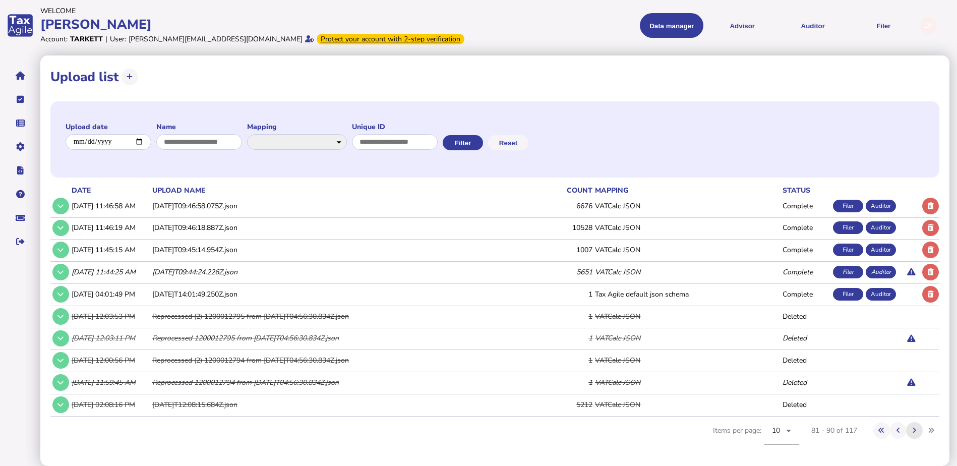  What do you see at coordinates (508, 143) in the screenshot?
I see `button: Reset` at bounding box center [508, 143].